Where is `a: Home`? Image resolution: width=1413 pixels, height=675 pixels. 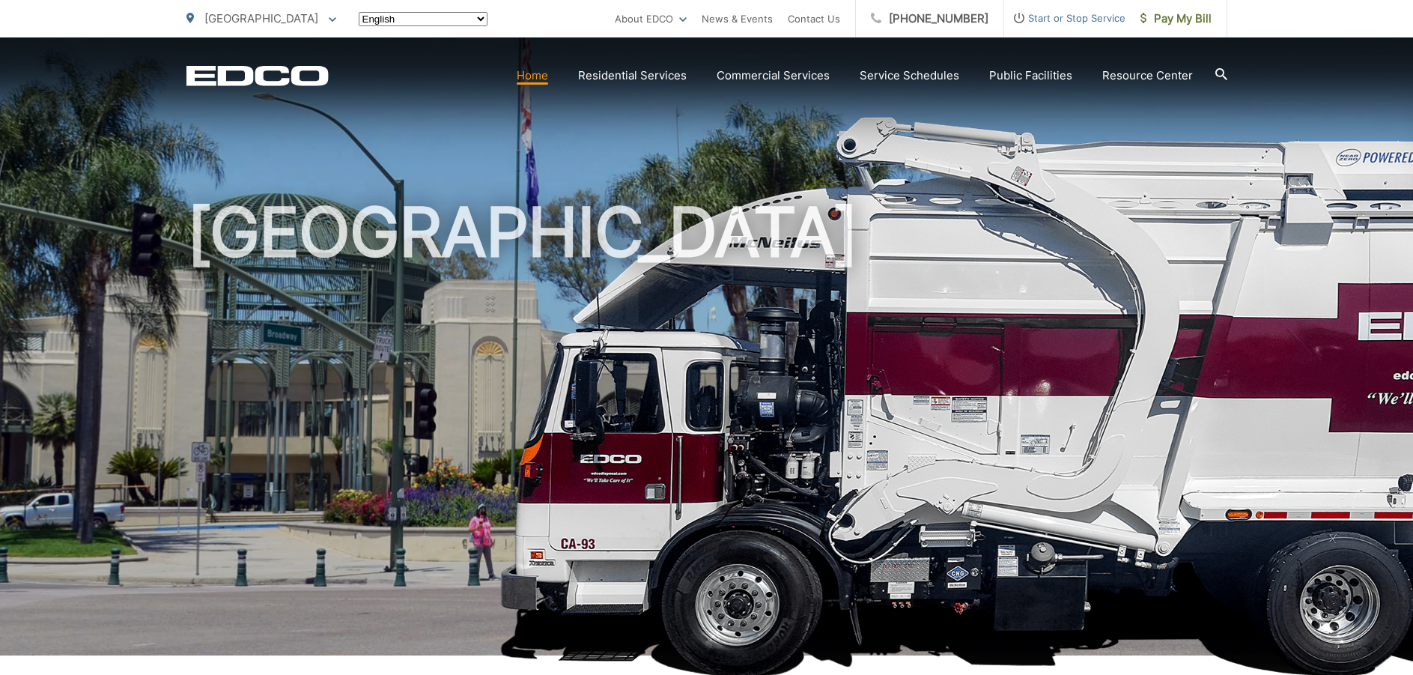 a: Home is located at coordinates (532, 76).